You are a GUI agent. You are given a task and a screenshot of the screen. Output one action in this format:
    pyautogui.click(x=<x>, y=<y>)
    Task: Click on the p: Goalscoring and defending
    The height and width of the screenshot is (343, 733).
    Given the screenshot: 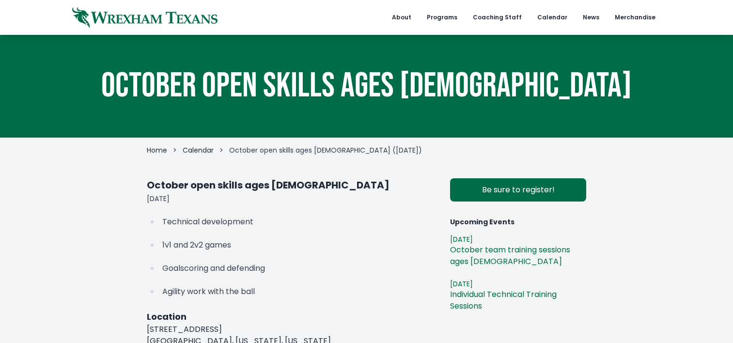 What is the action you would take?
    pyautogui.click(x=298, y=268)
    